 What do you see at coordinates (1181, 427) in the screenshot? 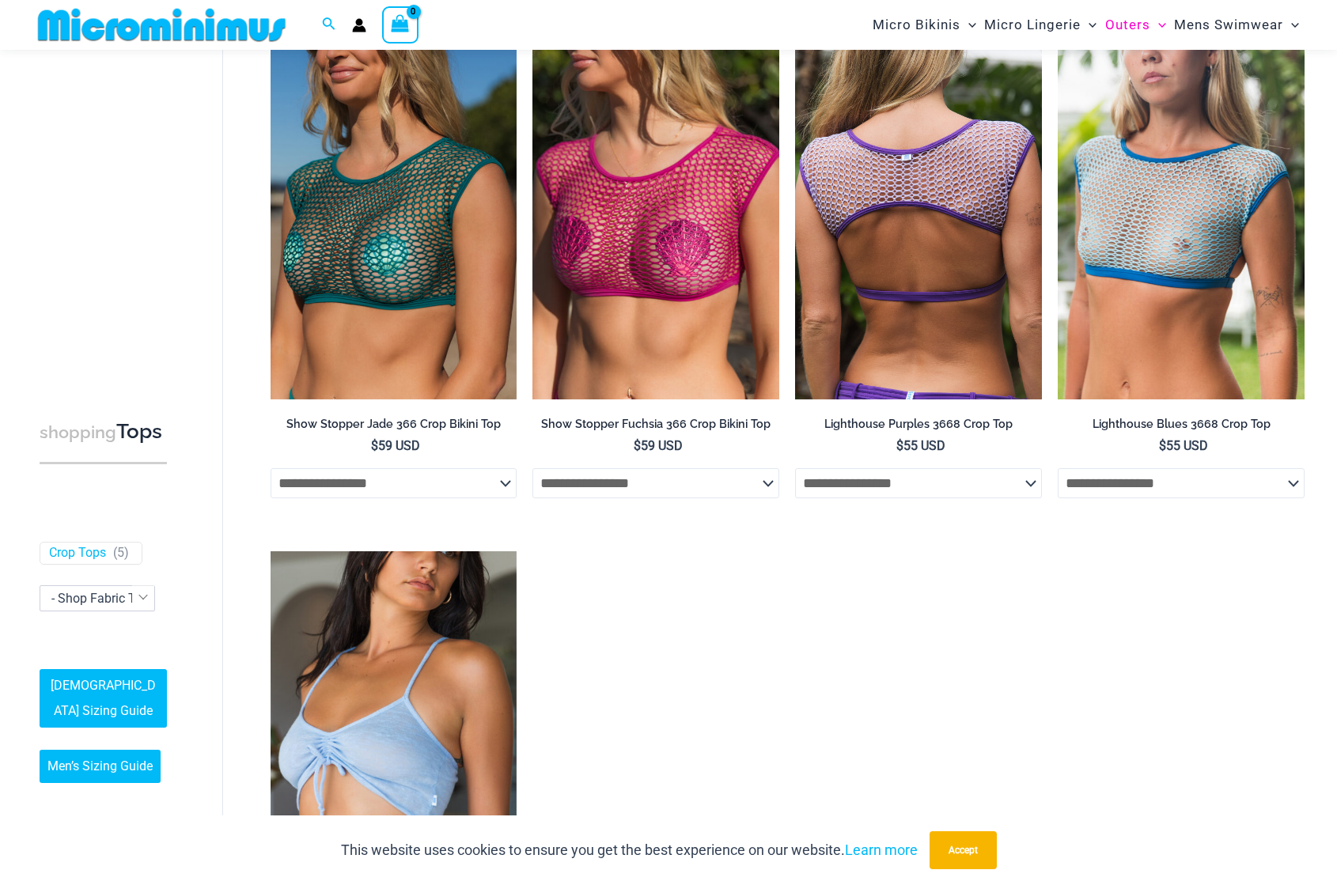
I see `a: Lighthouse Blues 3668 Crop Top` at bounding box center [1181, 427].